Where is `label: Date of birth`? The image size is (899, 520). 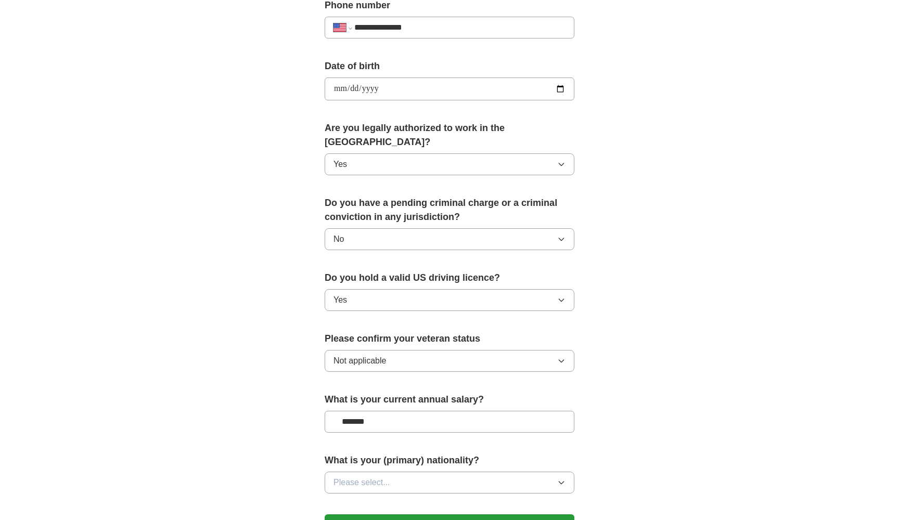 label: Date of birth is located at coordinates (449, 66).